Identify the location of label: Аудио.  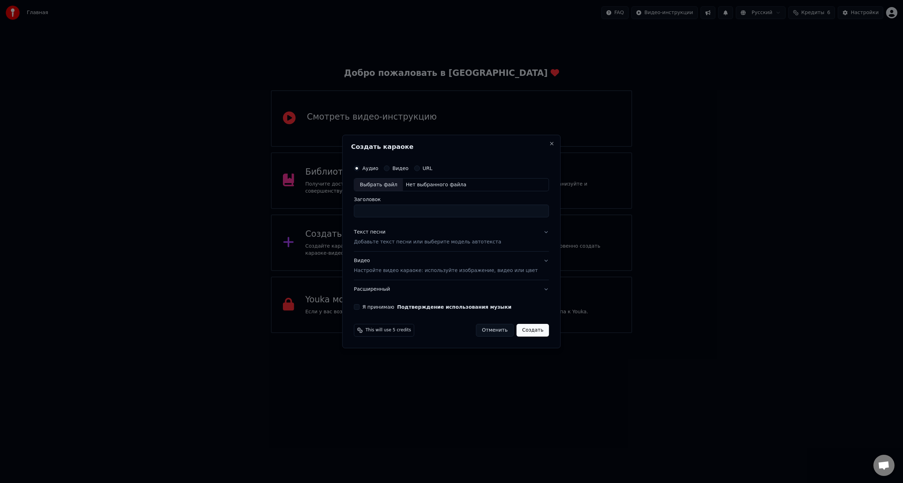
(370, 168).